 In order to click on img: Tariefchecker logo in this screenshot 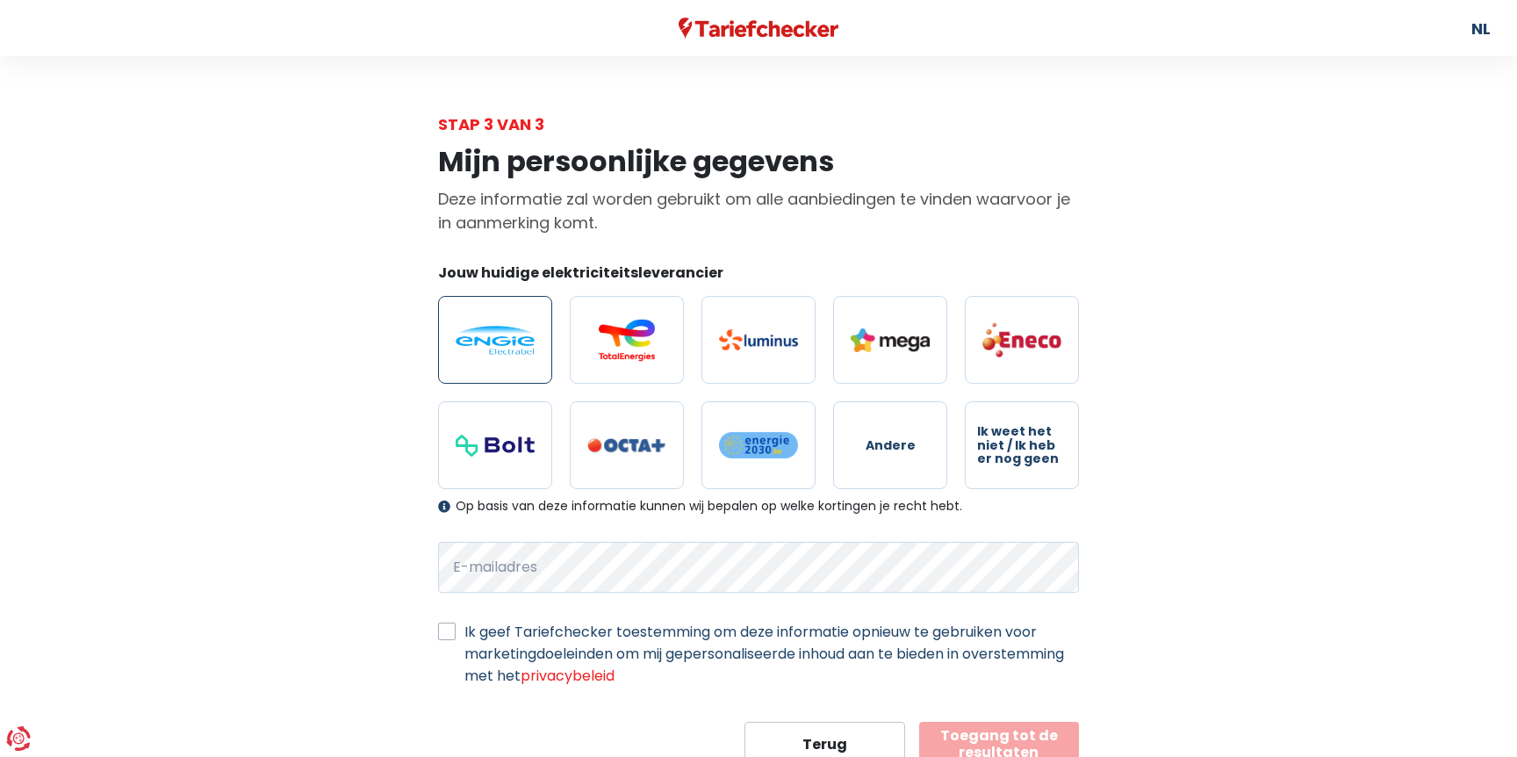, I will do `click(759, 28)`.